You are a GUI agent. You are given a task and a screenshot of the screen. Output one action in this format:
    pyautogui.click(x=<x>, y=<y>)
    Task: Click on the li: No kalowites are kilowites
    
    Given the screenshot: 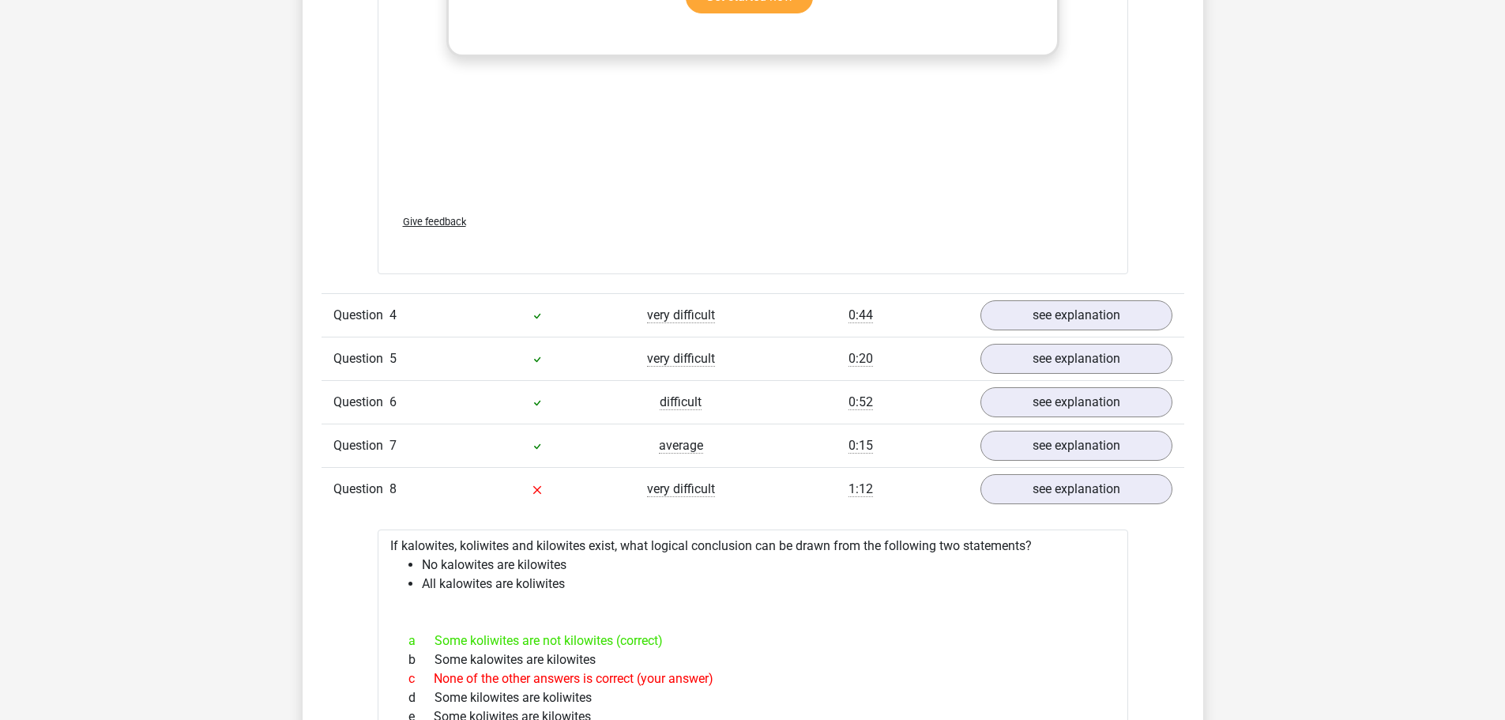 What is the action you would take?
    pyautogui.click(x=769, y=565)
    